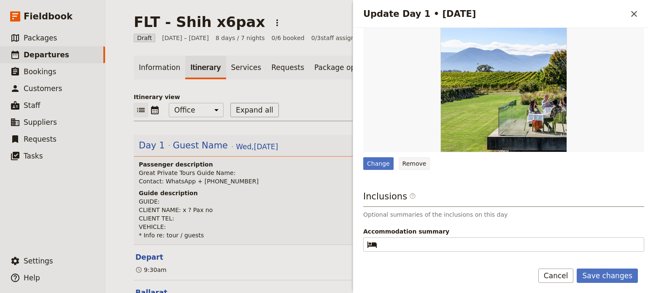 The height and width of the screenshot is (293, 648). I want to click on button: Edit this itinerary item, so click(149, 257).